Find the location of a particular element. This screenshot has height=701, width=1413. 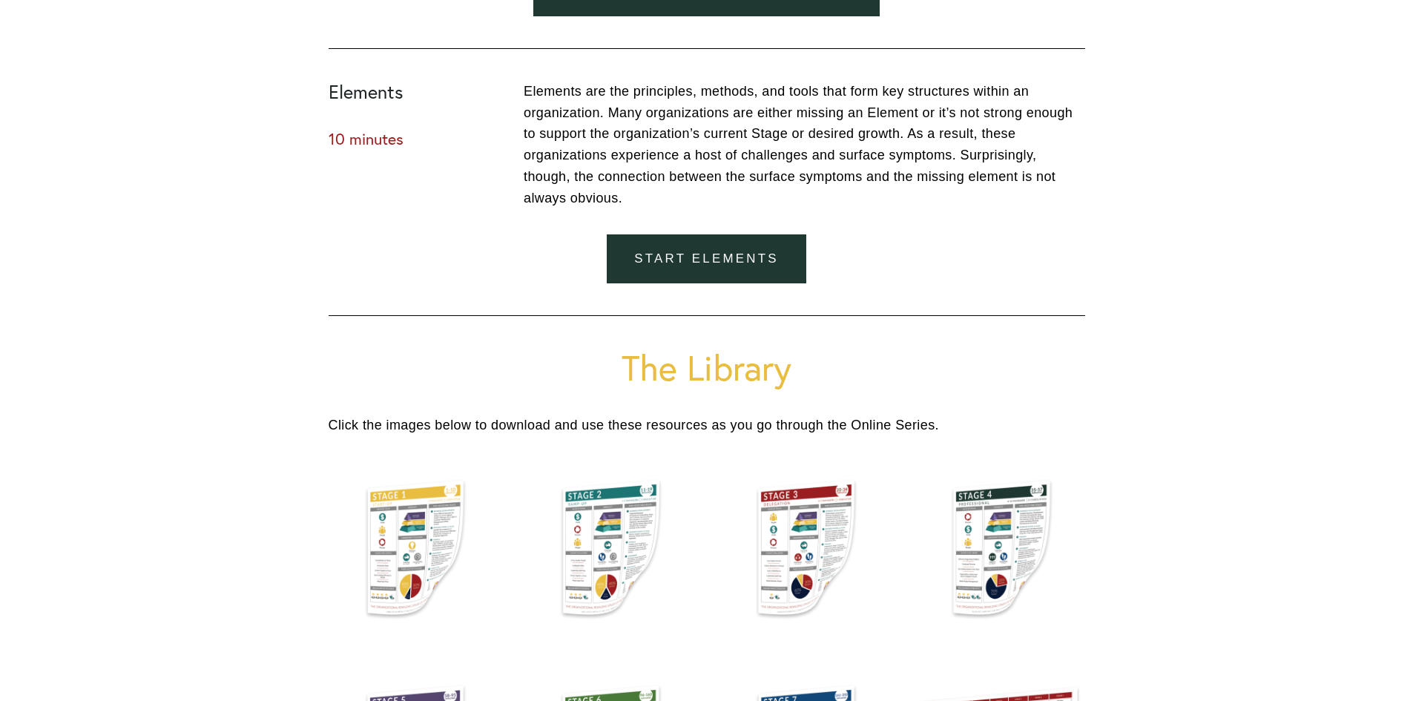

h1: The Library is located at coordinates (707, 367).